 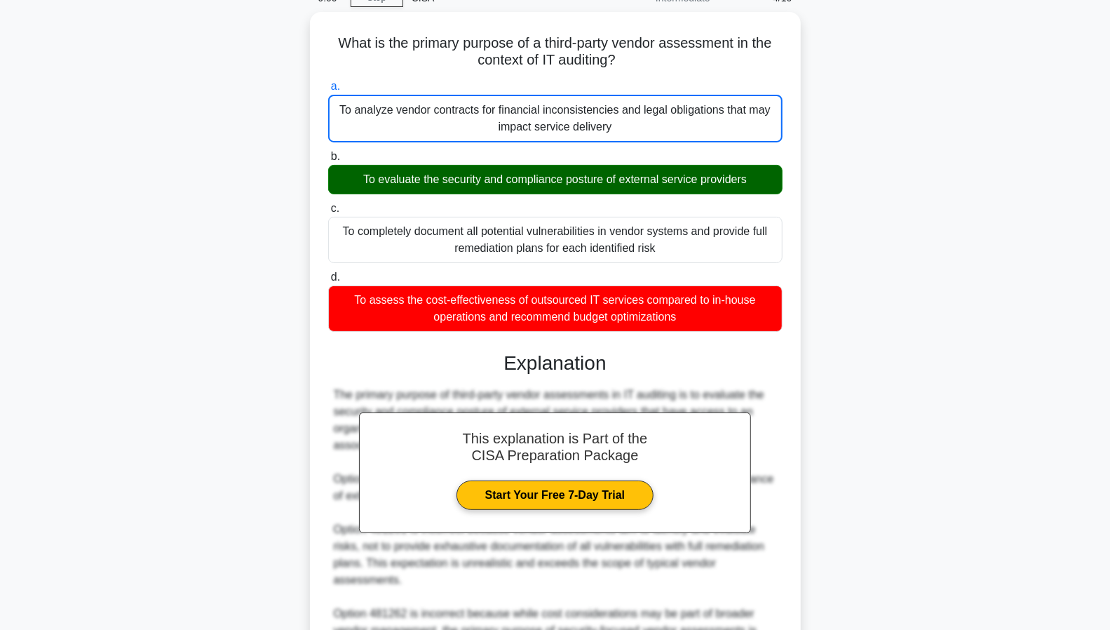 I want to click on div: To assess the cost-effectiveness of outsourced IT services compared to in-house operations and re..., so click(x=555, y=309).